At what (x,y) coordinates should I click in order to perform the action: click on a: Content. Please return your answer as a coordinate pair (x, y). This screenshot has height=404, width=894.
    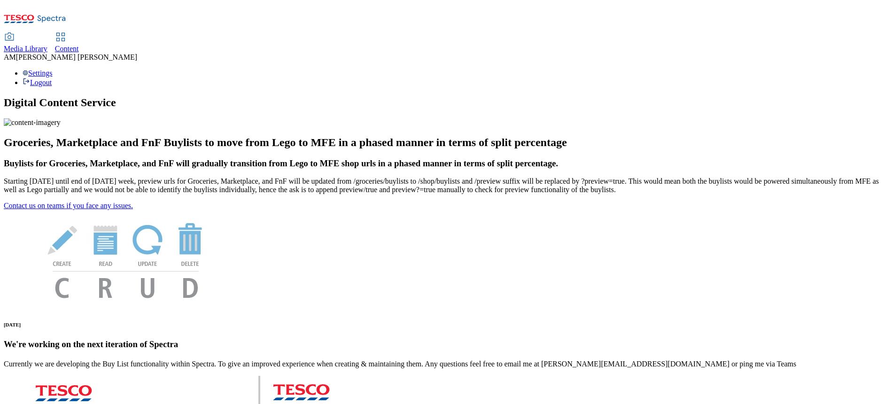
    Looking at the image, I should click on (67, 43).